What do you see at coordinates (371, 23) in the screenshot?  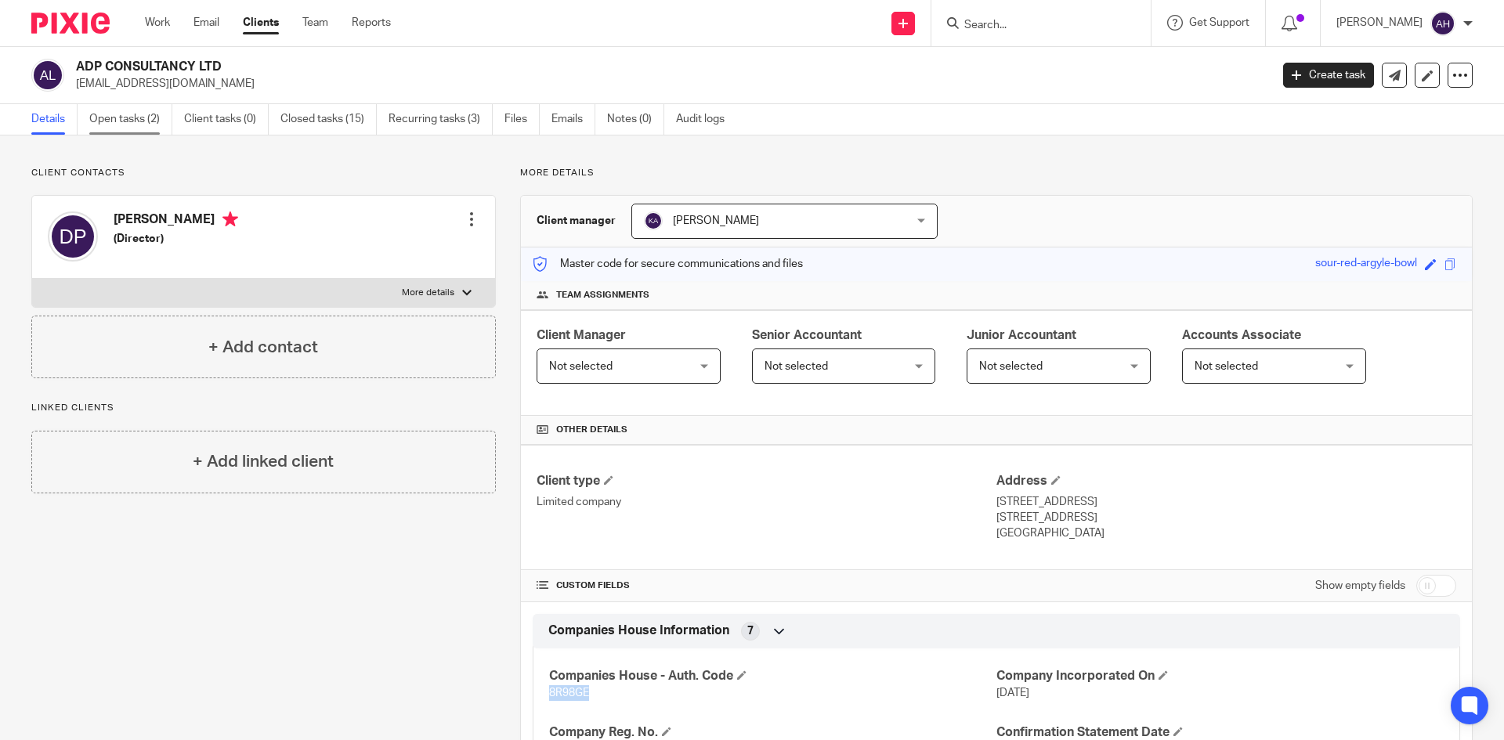 I see `a: Reports` at bounding box center [371, 23].